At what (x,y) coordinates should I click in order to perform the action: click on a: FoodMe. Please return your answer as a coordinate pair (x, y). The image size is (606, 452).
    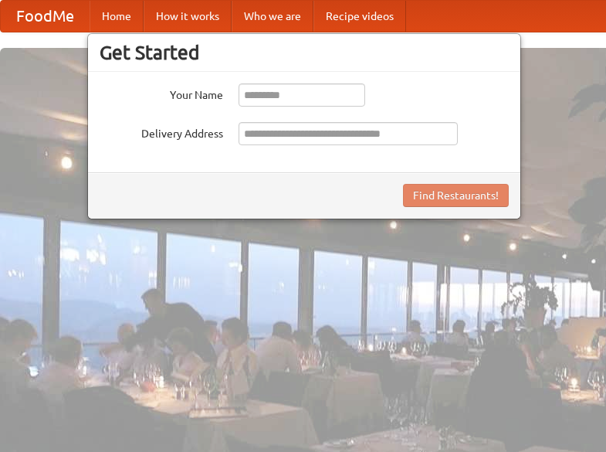
    Looking at the image, I should click on (45, 16).